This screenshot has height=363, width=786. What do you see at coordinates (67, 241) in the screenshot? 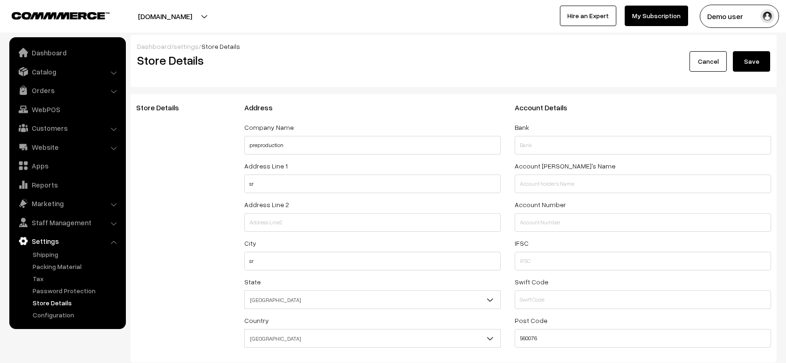
I see `a: Settings` at bounding box center [67, 241].